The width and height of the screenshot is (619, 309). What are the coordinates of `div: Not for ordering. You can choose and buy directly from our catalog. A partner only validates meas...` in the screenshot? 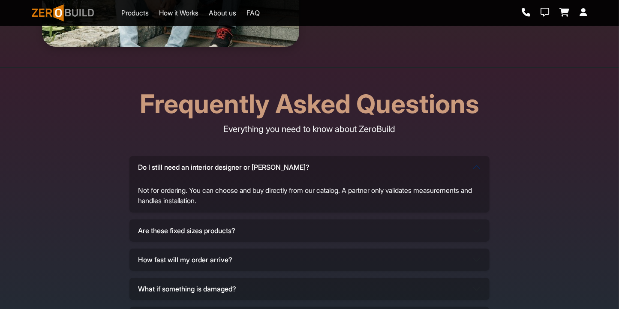 It's located at (310, 196).